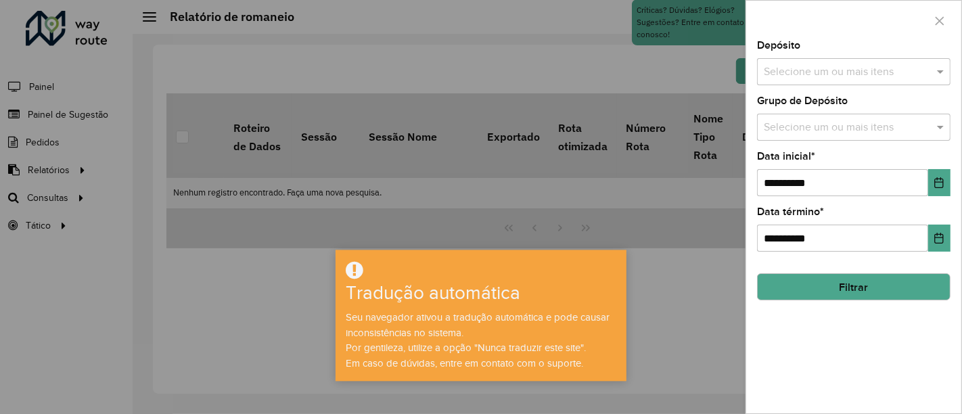 The height and width of the screenshot is (414, 962). What do you see at coordinates (854, 287) in the screenshot?
I see `button: Filtrar` at bounding box center [854, 287].